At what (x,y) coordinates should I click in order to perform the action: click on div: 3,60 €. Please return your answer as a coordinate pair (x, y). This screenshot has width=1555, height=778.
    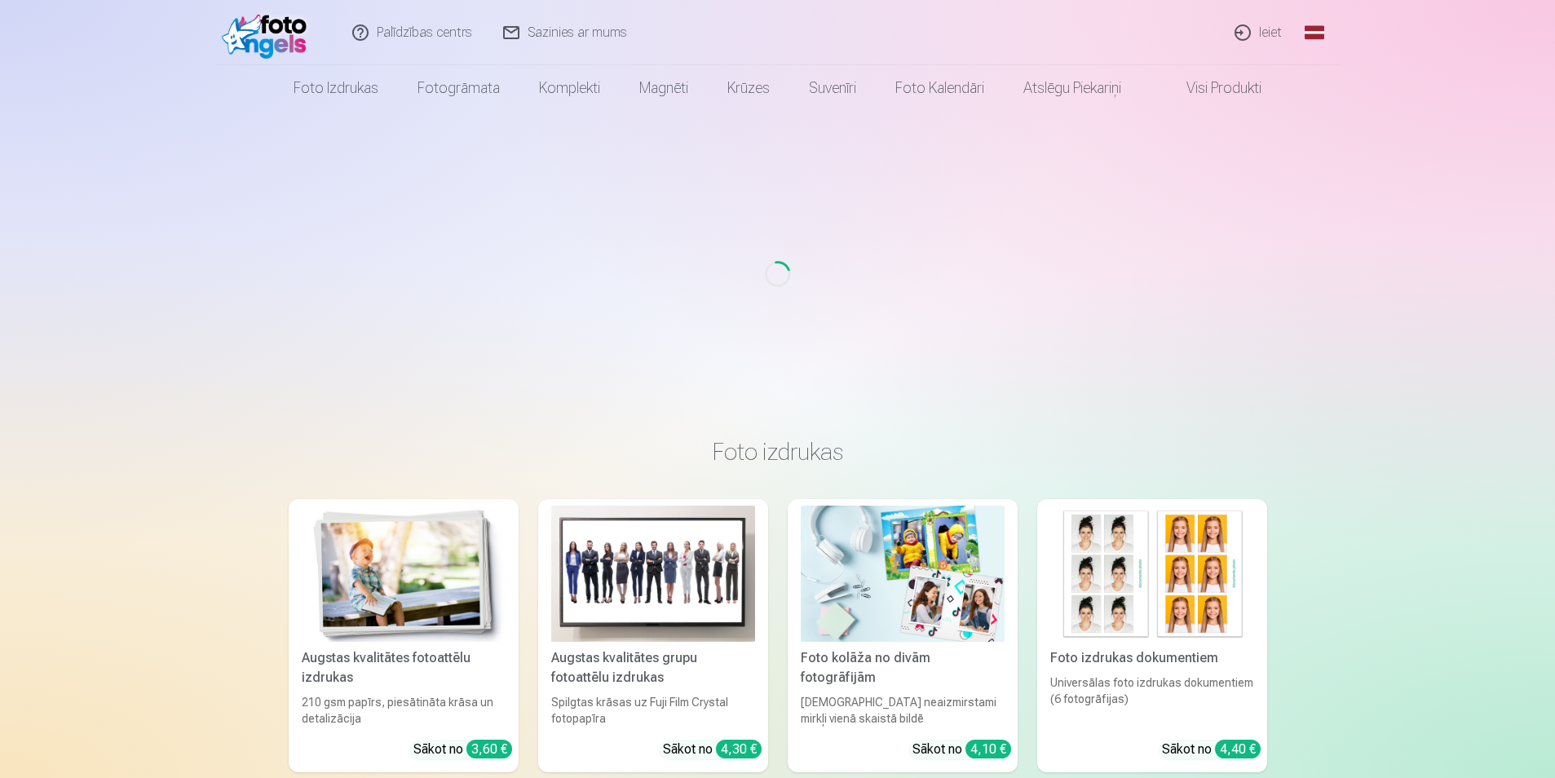
    Looking at the image, I should click on (489, 748).